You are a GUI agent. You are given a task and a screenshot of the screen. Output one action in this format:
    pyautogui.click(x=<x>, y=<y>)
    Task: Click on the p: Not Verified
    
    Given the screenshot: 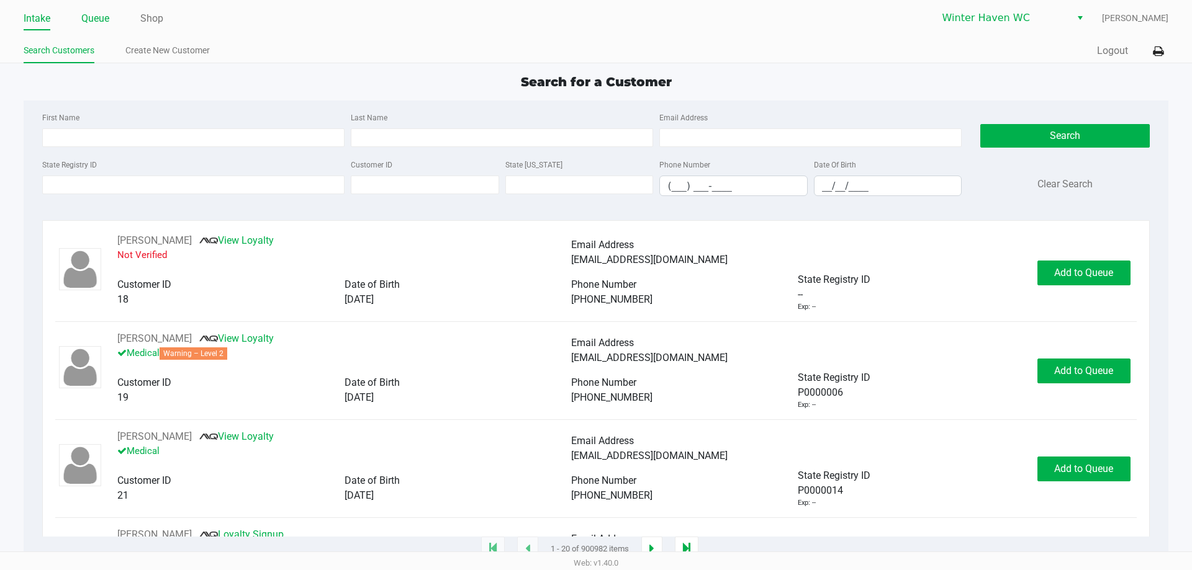 What is the action you would take?
    pyautogui.click(x=344, y=255)
    